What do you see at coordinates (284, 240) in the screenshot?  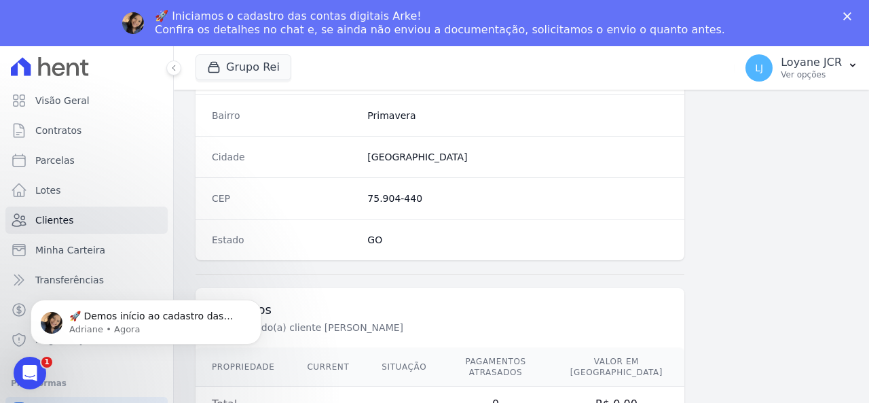 I see `dt: Estado` at bounding box center [284, 240].